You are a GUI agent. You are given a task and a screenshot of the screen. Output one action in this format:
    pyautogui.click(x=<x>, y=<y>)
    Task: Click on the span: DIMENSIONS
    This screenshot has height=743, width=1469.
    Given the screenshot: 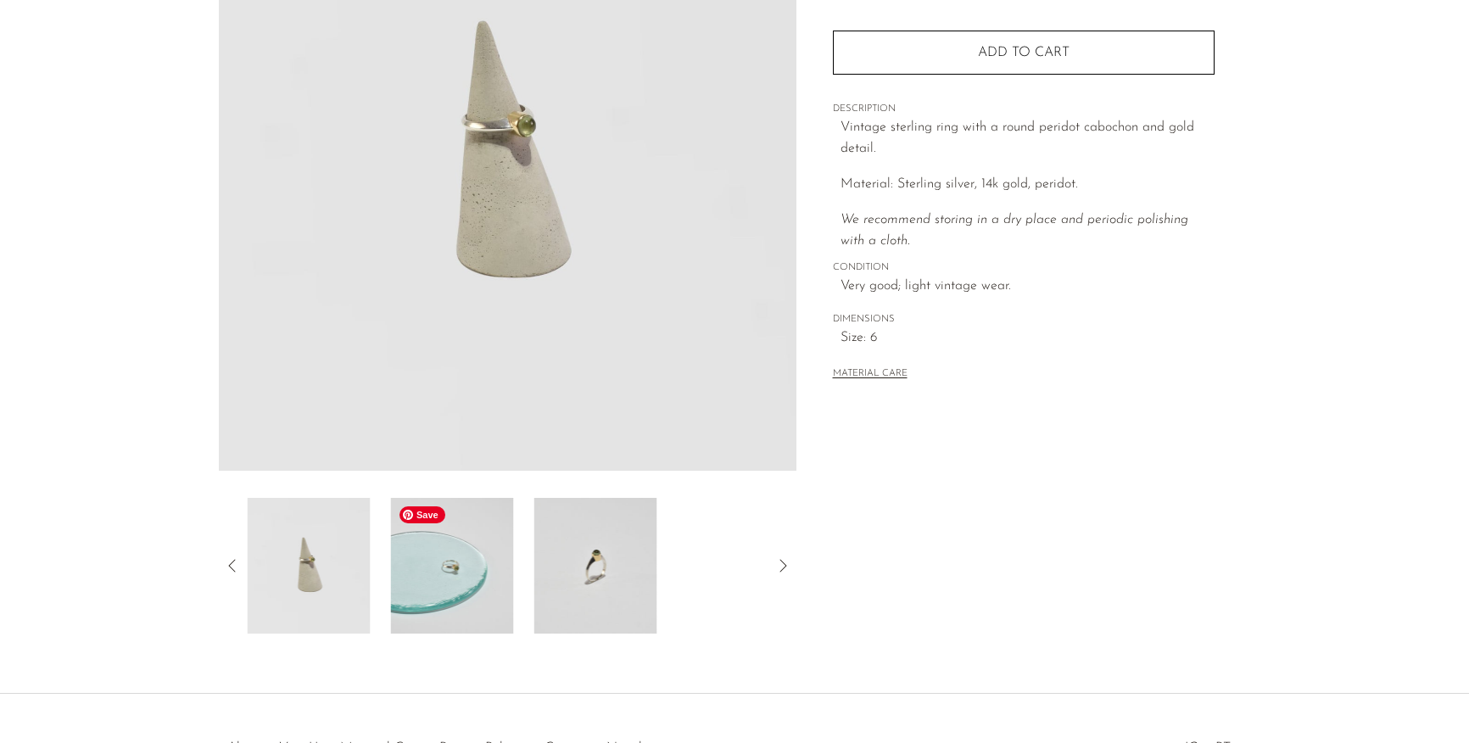 What is the action you would take?
    pyautogui.click(x=1023, y=320)
    